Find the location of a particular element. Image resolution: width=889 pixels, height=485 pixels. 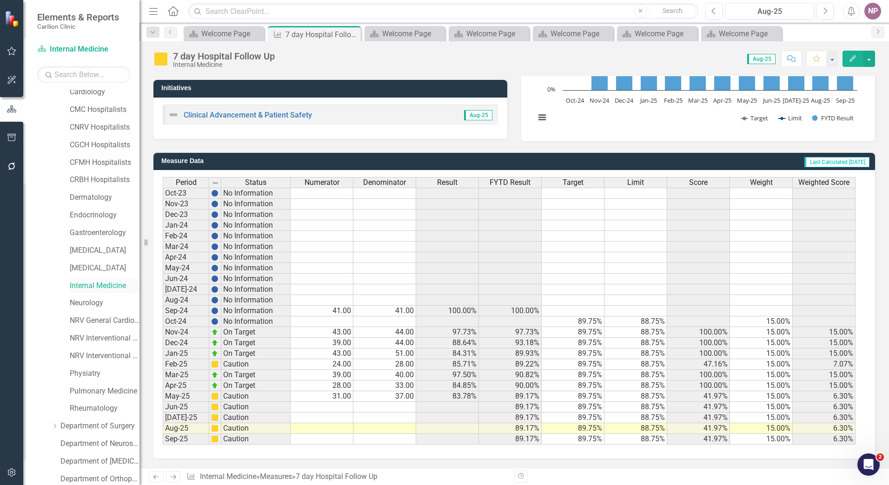

td: 88.64% is located at coordinates (447, 343).